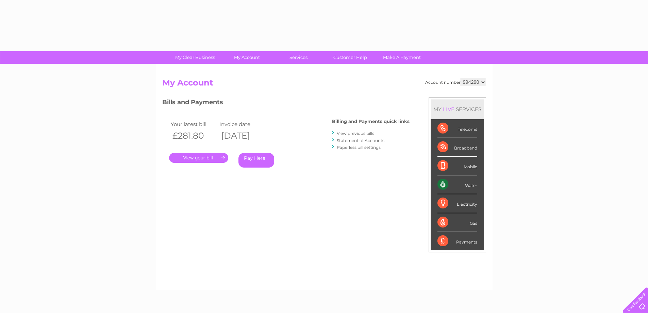 Image resolution: width=648 pixels, height=313 pixels. Describe the element at coordinates (350, 57) in the screenshot. I see `a: Customer Help` at that location.